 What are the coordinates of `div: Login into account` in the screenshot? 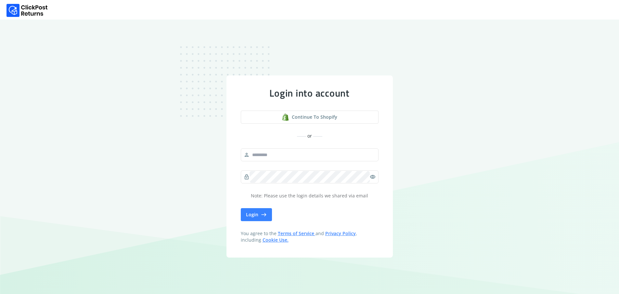 It's located at (310, 93).